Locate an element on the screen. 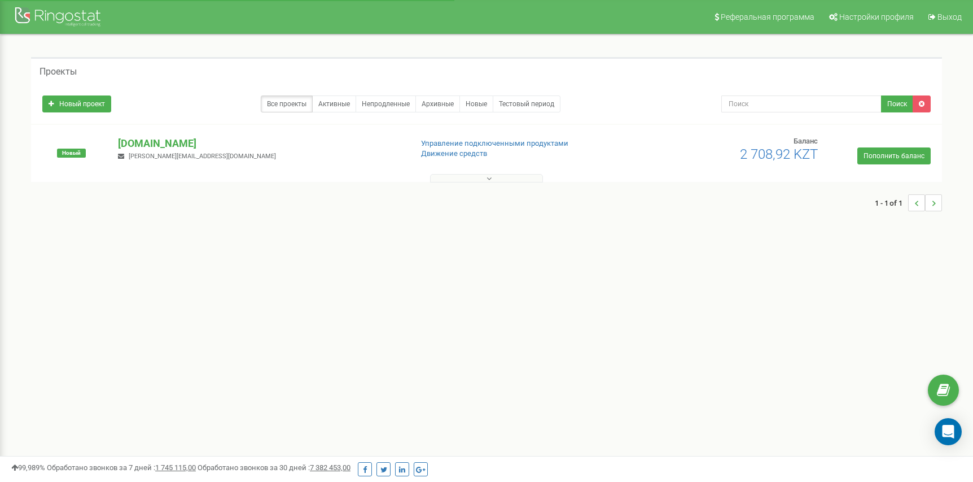 The width and height of the screenshot is (973, 482). span: Настройки профиля is located at coordinates (877, 17).